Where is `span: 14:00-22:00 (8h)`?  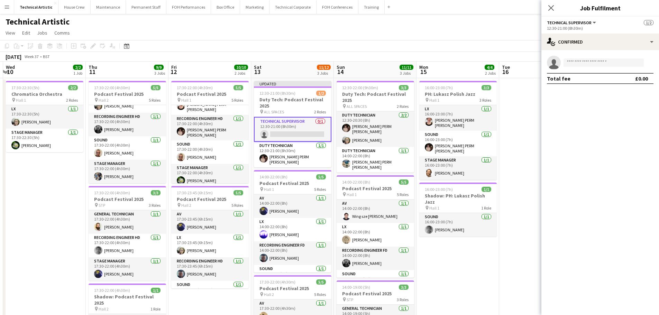
span: 14:00-22:00 (8h) is located at coordinates (273, 177).